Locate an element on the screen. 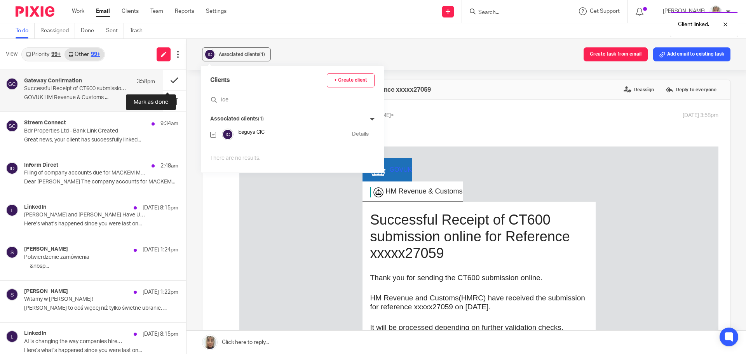  p: There are no results. is located at coordinates (292, 158).